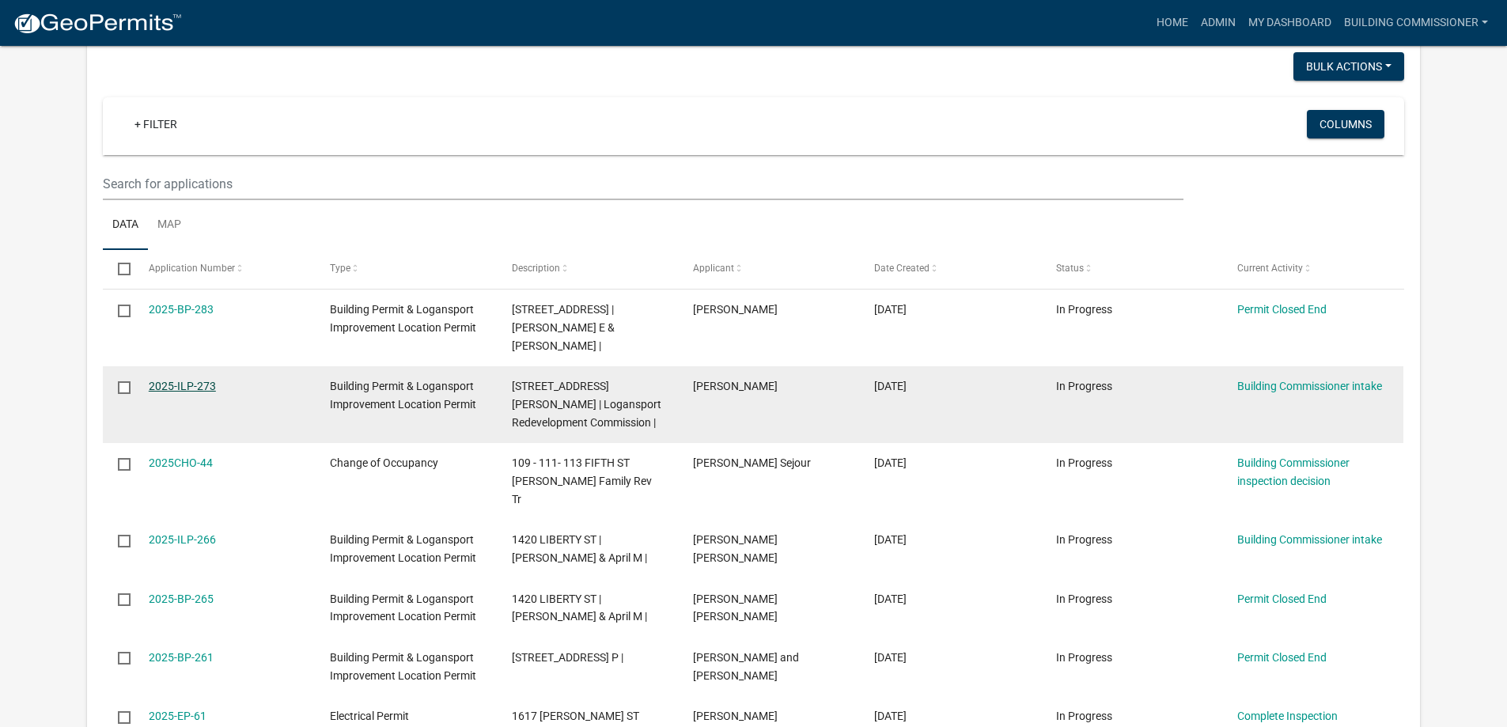  What do you see at coordinates (1289, 23) in the screenshot?
I see `a: My Dashboard` at bounding box center [1289, 23].